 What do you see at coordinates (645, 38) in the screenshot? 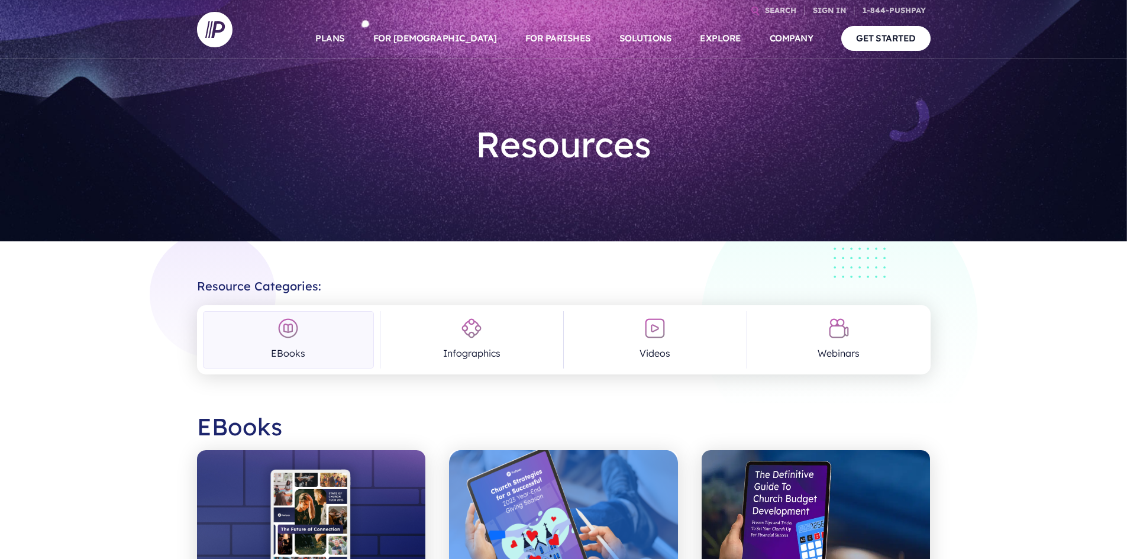
I see `a: SOLUTIONS` at bounding box center [645, 38].